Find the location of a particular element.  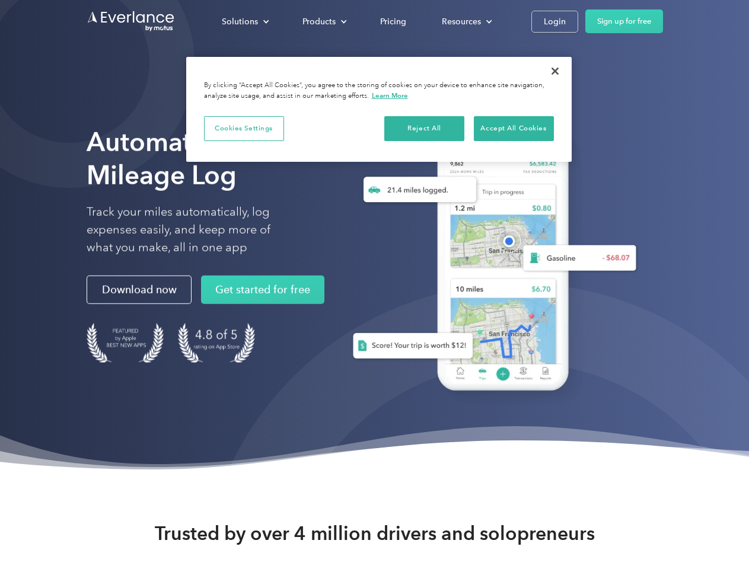

button: Close is located at coordinates (555, 71).